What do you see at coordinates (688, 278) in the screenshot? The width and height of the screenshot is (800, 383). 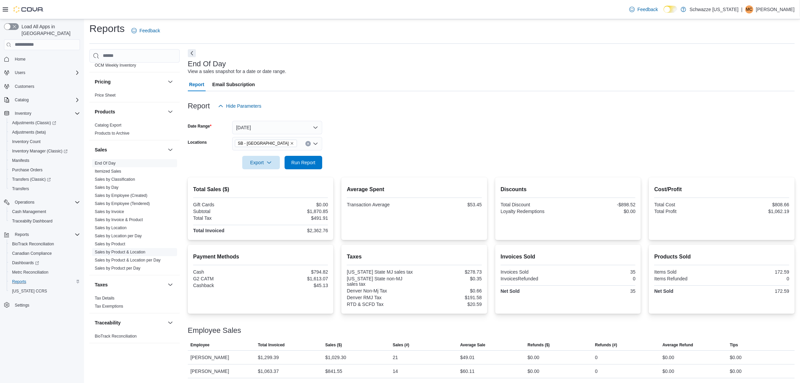 I see `div: Items Refunded` at bounding box center [688, 278].